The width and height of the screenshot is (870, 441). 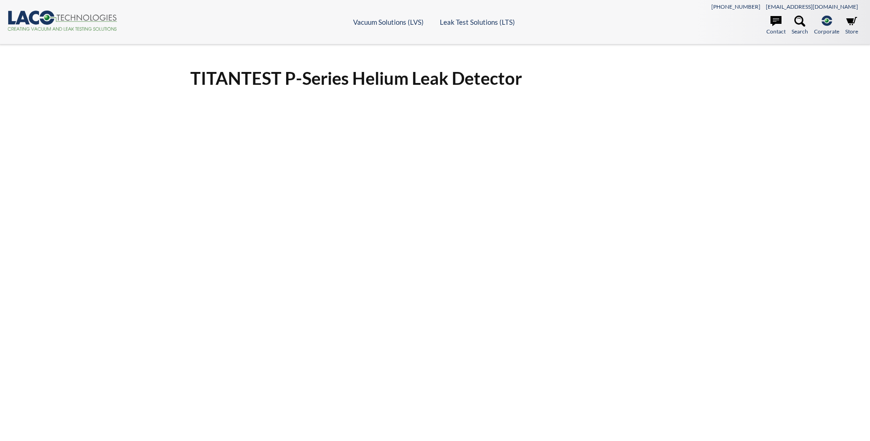 What do you see at coordinates (800, 26) in the screenshot?
I see `a: Search` at bounding box center [800, 26].